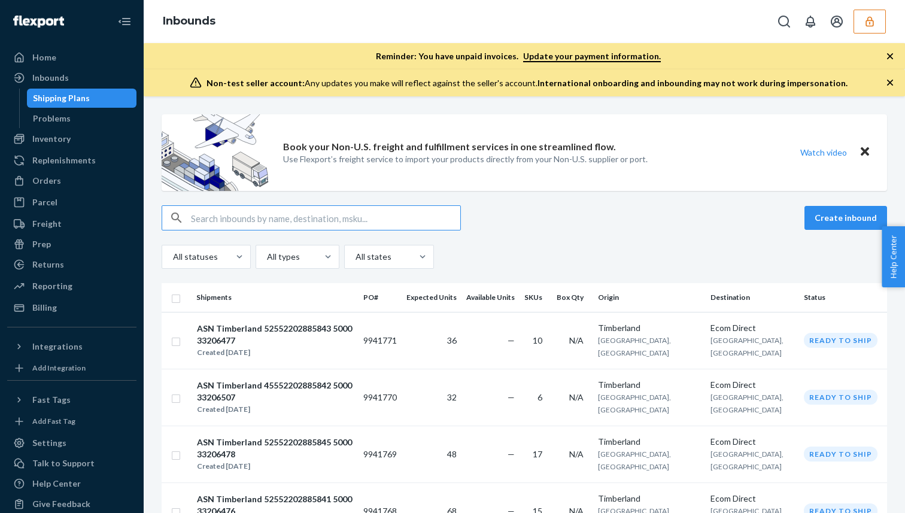  I want to click on button: Close, so click(865, 152).